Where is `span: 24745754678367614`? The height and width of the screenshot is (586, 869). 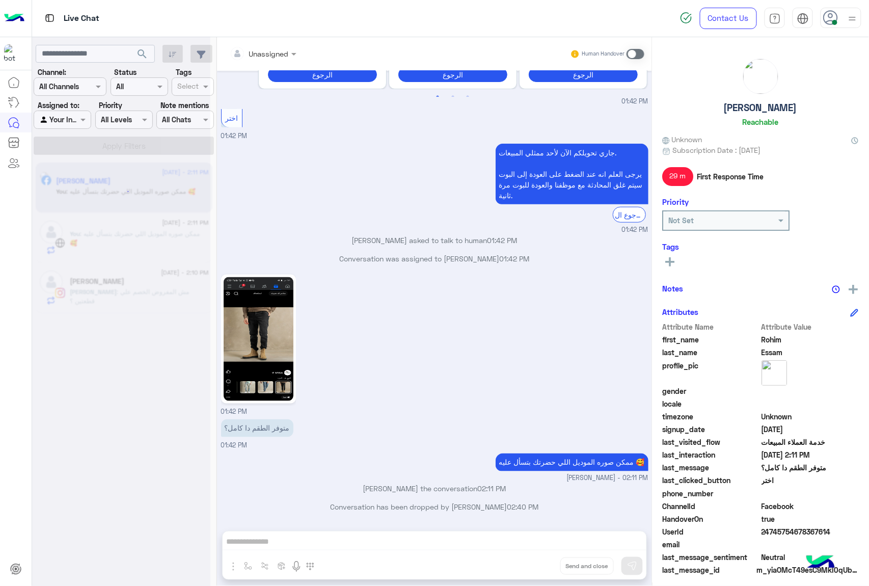 span: 24745754678367614 is located at coordinates (810, 531).